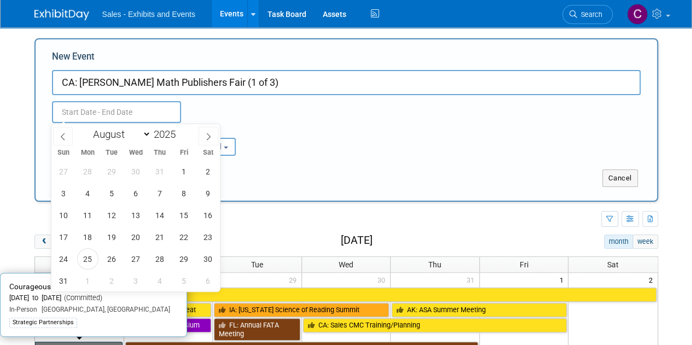 Image resolution: width=692 pixels, height=345 pixels. Describe the element at coordinates (116, 112) in the screenshot. I see `input: Start Date - End Date` at that location.